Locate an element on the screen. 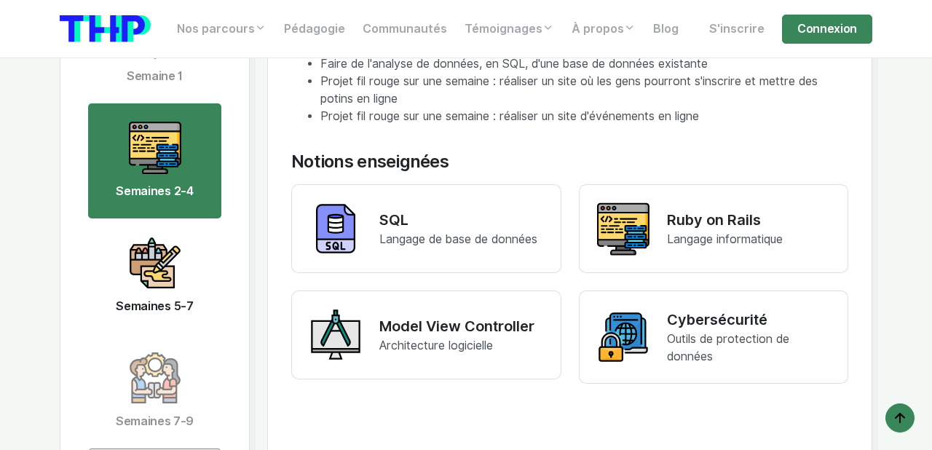 Image resolution: width=932 pixels, height=450 pixels. img: logo is located at coordinates (105, 28).